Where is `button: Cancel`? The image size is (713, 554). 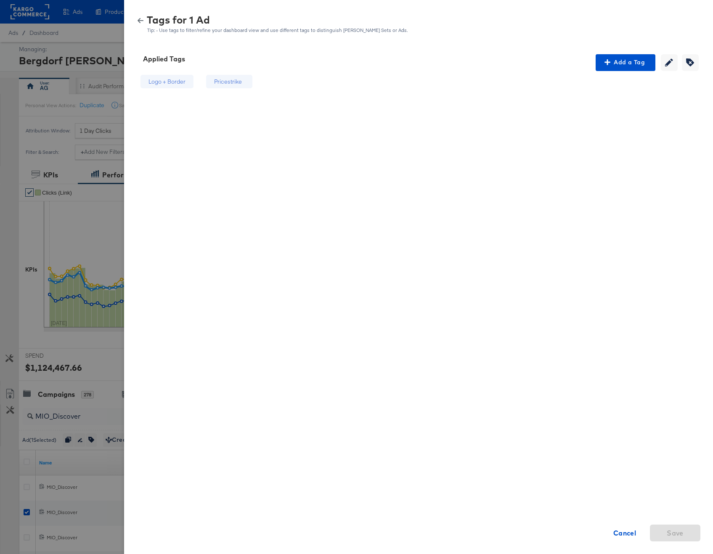
button: Cancel is located at coordinates (624, 533).